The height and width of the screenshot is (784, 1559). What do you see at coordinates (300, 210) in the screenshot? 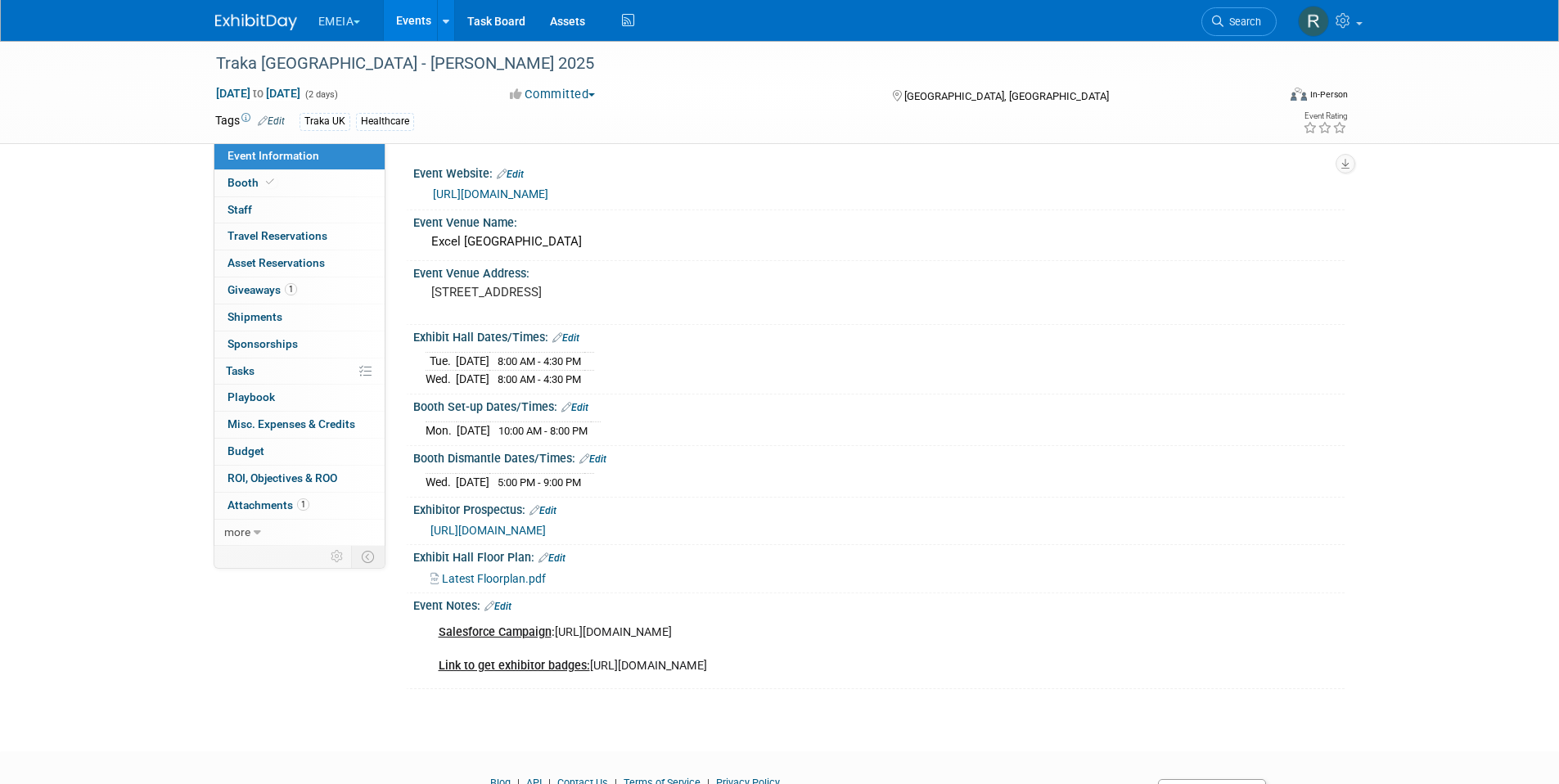
I see `a: Staff` at bounding box center [300, 210].